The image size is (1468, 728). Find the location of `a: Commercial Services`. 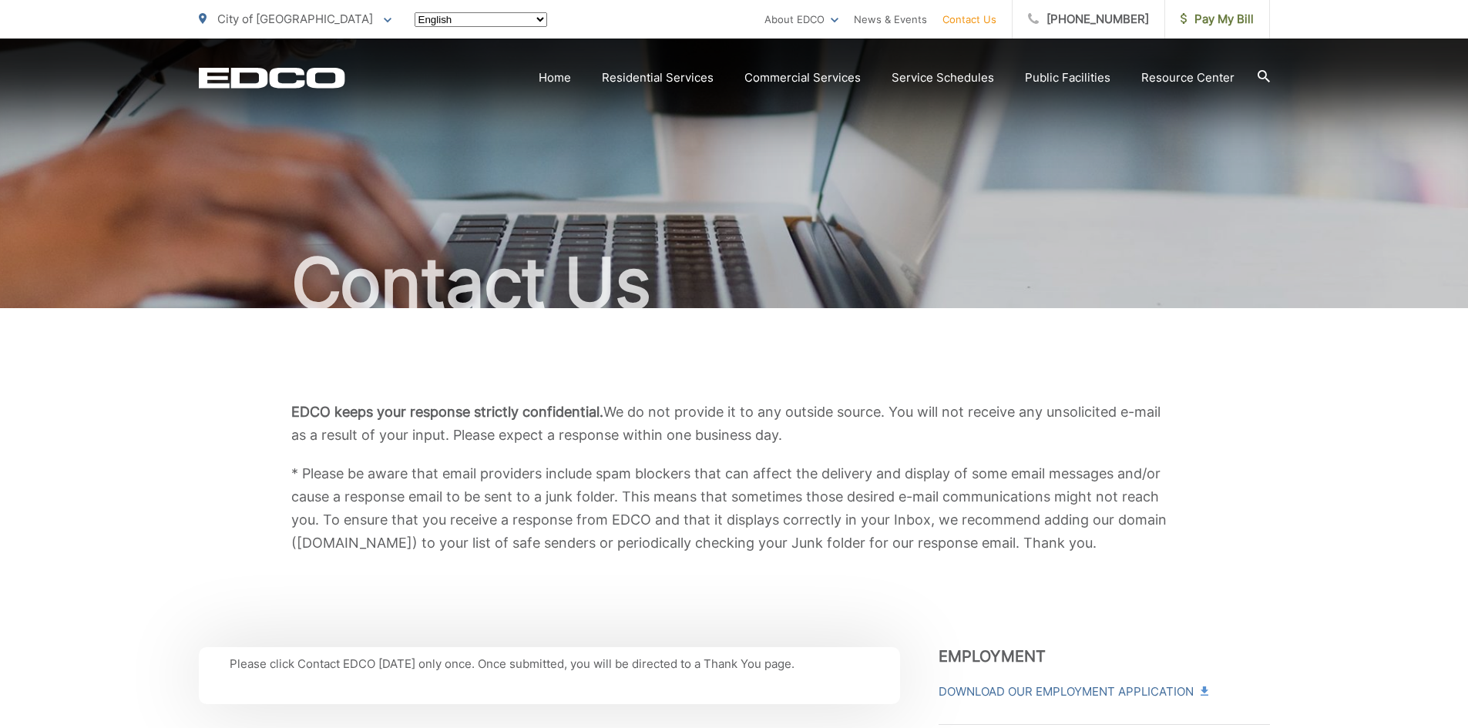

a: Commercial Services is located at coordinates (802, 78).